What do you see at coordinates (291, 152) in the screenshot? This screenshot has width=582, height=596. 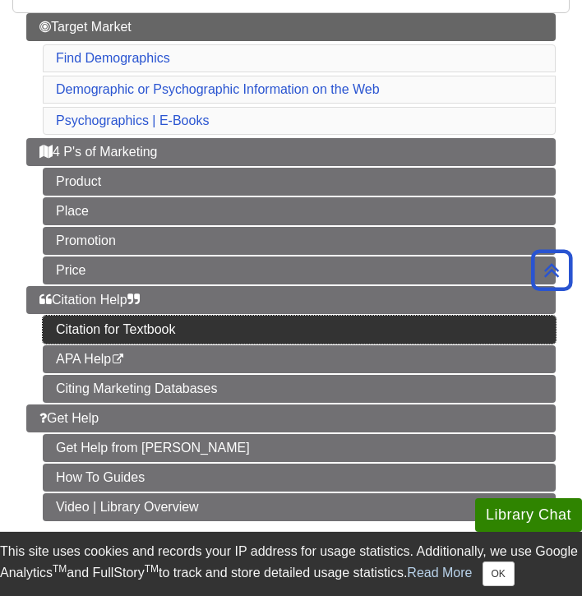 I see `a: 4 P's of Marketing` at bounding box center [291, 152].